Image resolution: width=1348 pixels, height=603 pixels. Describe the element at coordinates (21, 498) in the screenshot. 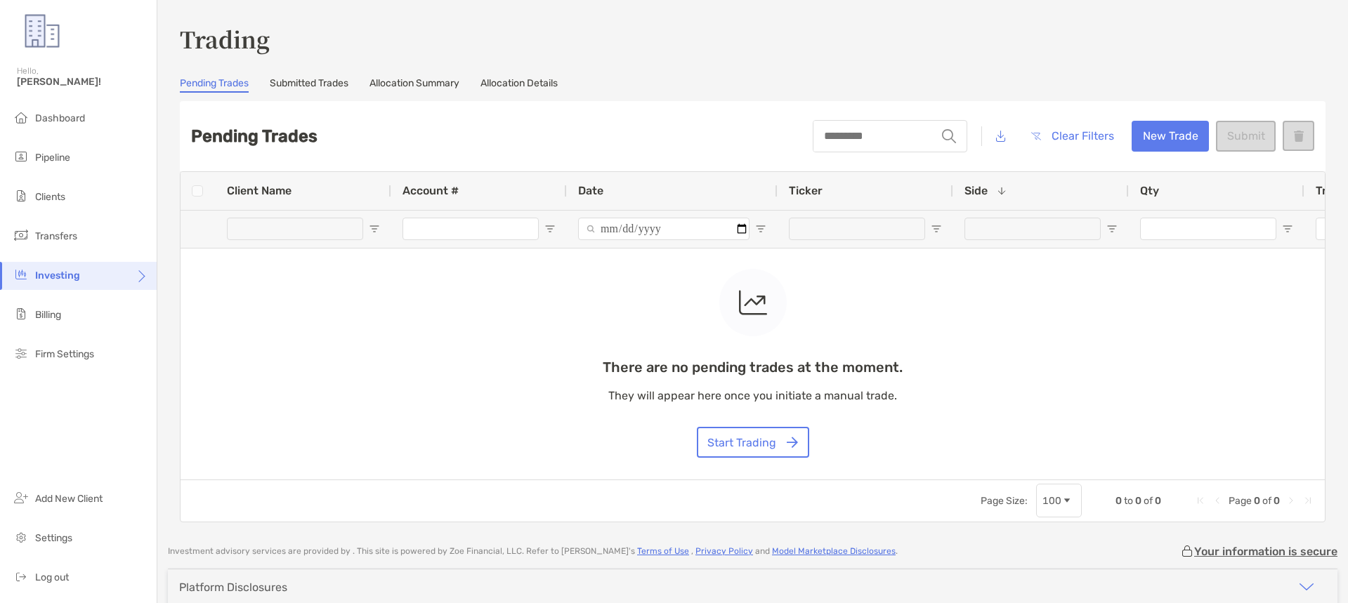

I see `img: add_new_client icon` at that location.